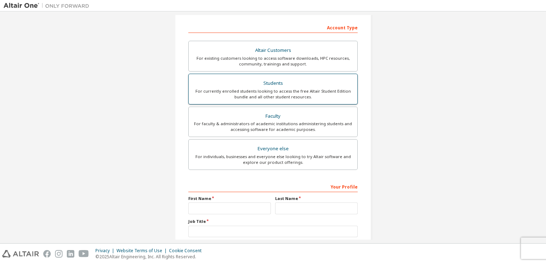  Describe the element at coordinates (187, 251) in the screenshot. I see `div: Cookie Consent` at that location.